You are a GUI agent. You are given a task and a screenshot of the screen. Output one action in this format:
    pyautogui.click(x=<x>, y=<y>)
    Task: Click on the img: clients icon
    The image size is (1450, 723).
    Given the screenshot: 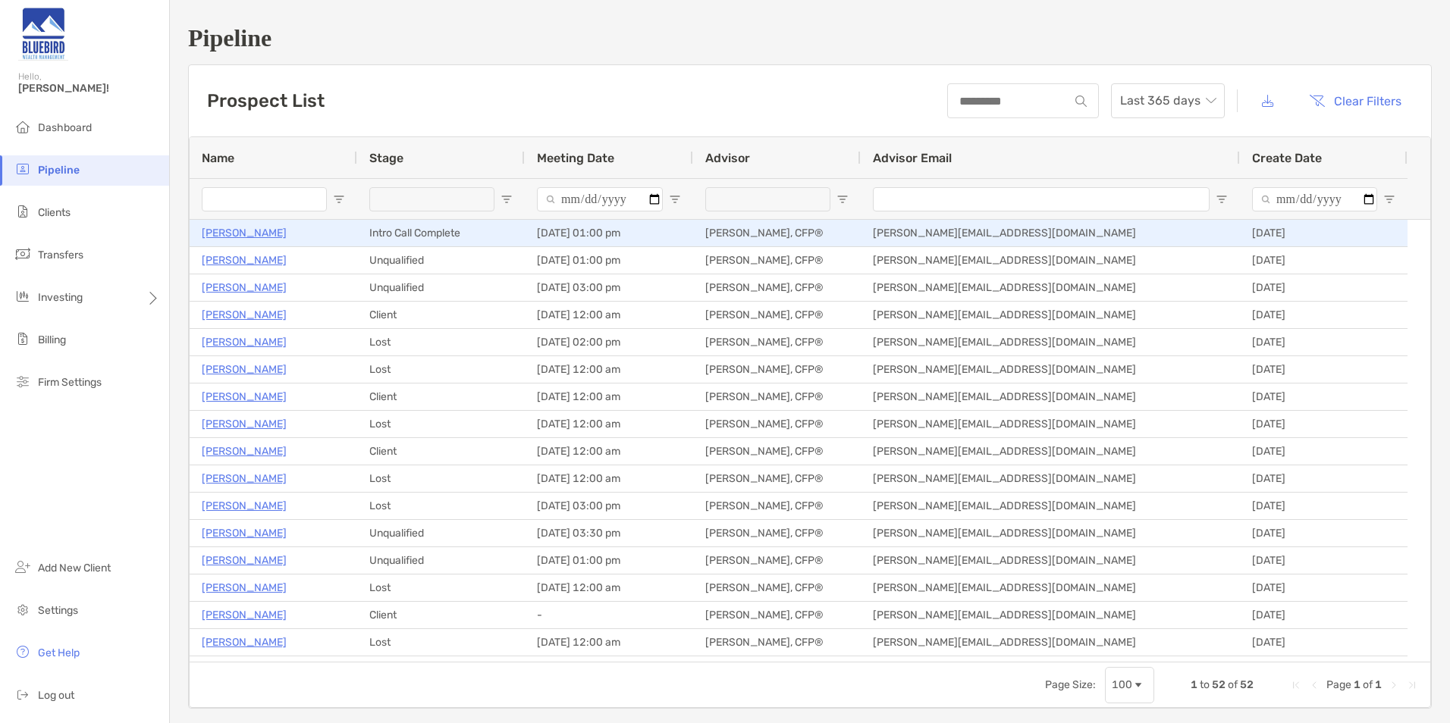 What is the action you would take?
    pyautogui.click(x=23, y=212)
    